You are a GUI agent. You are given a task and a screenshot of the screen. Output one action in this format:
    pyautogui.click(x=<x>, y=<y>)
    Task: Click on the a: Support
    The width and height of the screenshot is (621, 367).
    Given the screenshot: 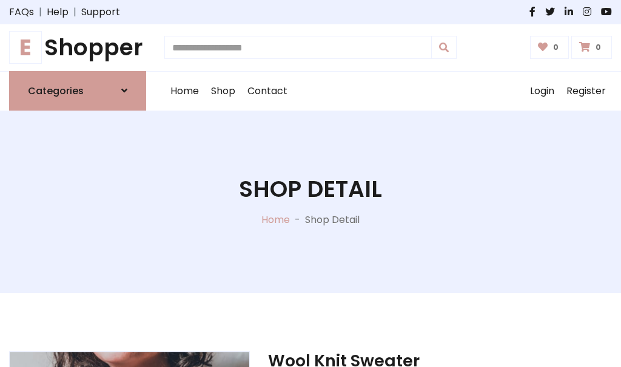 What is the action you would take?
    pyautogui.click(x=101, y=12)
    